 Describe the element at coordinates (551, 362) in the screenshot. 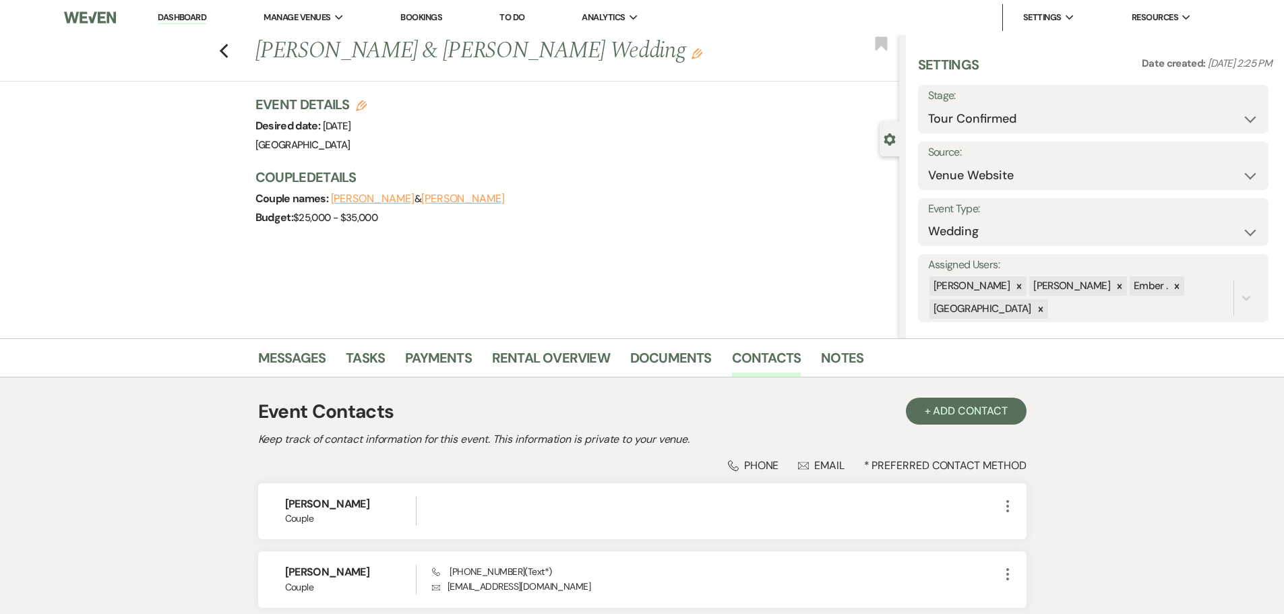

I see `a: Rental Overview` at that location.